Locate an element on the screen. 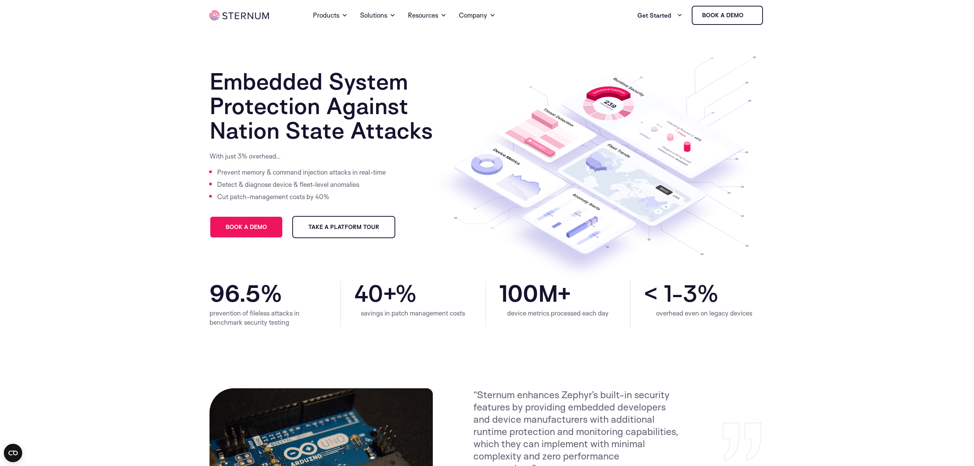  div: prevention of fileless attacks in benchmark security testing is located at coordinates (268, 318).